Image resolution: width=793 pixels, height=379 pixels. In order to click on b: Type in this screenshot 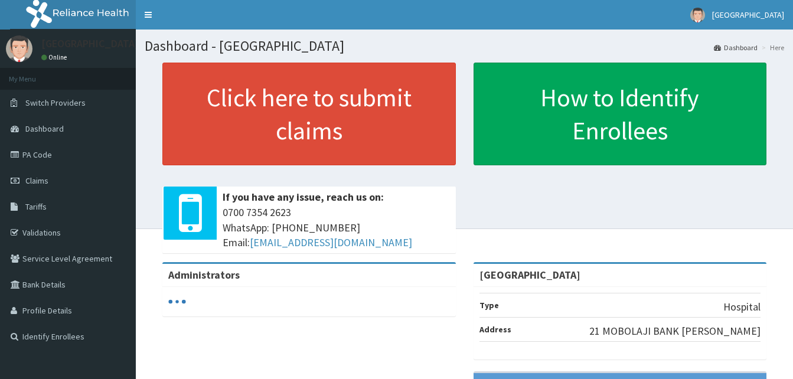, I will do `click(489, 305)`.